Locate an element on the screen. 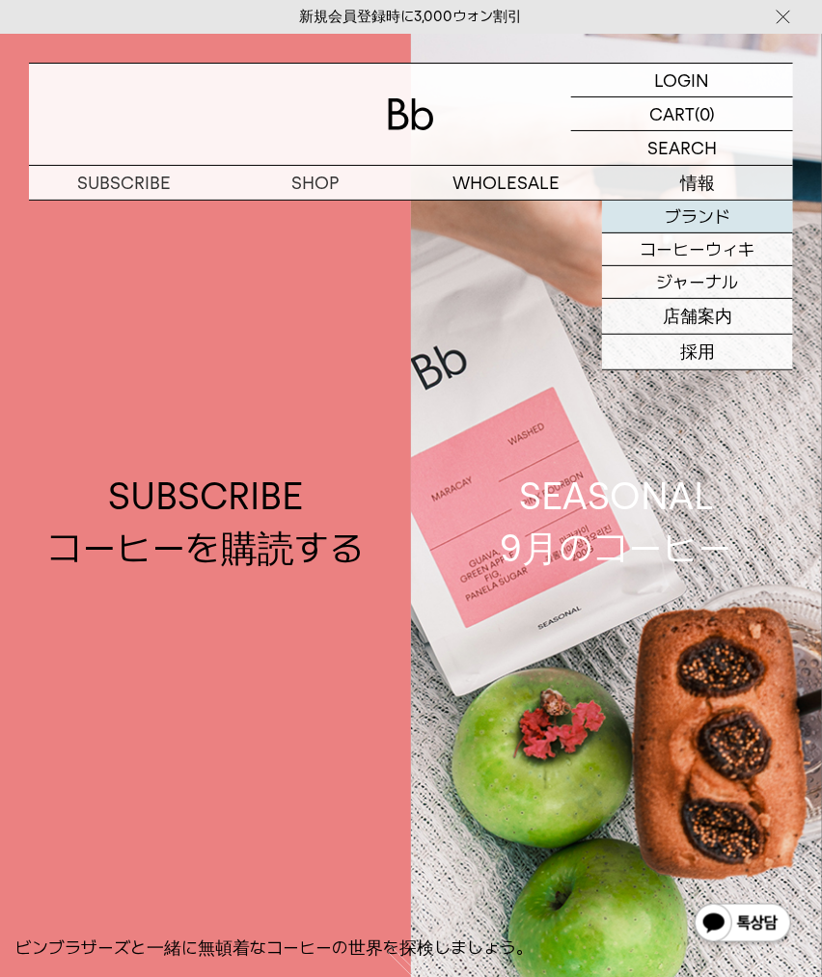  font: 9月のコーヒー is located at coordinates (616, 548).